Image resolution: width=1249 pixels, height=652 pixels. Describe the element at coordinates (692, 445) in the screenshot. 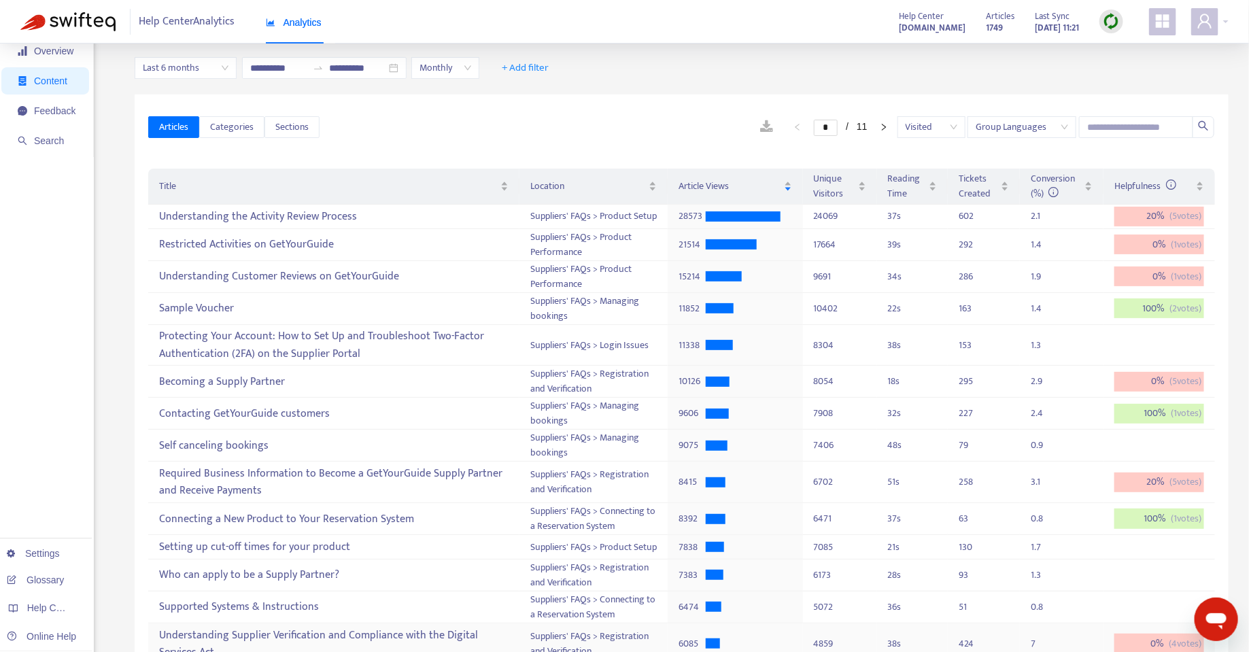

I see `div: 9075` at that location.